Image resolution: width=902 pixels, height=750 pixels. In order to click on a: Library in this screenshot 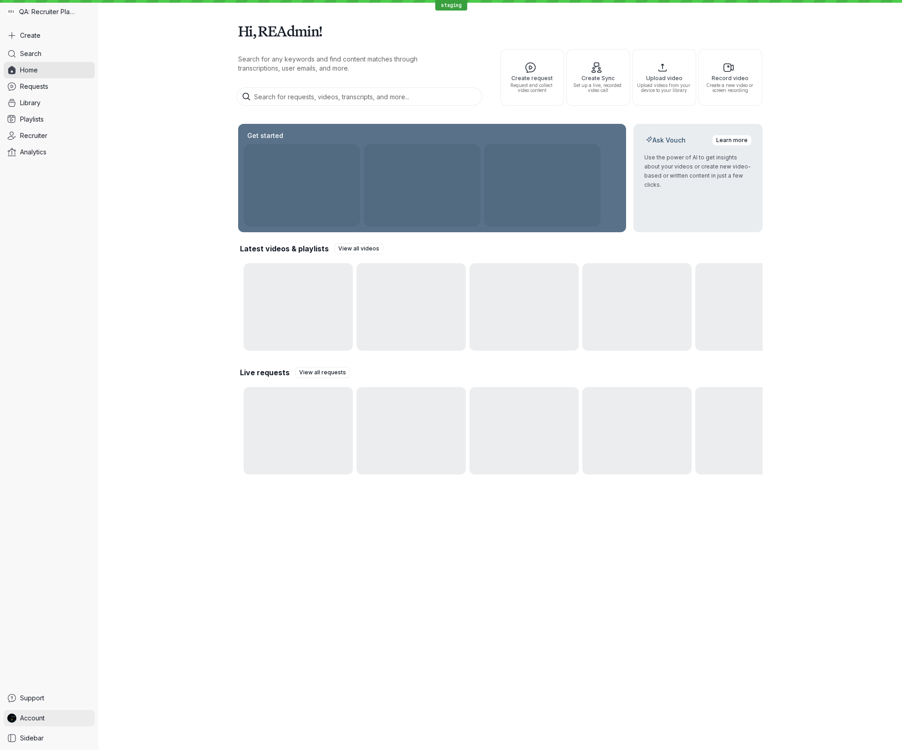, I will do `click(49, 103)`.